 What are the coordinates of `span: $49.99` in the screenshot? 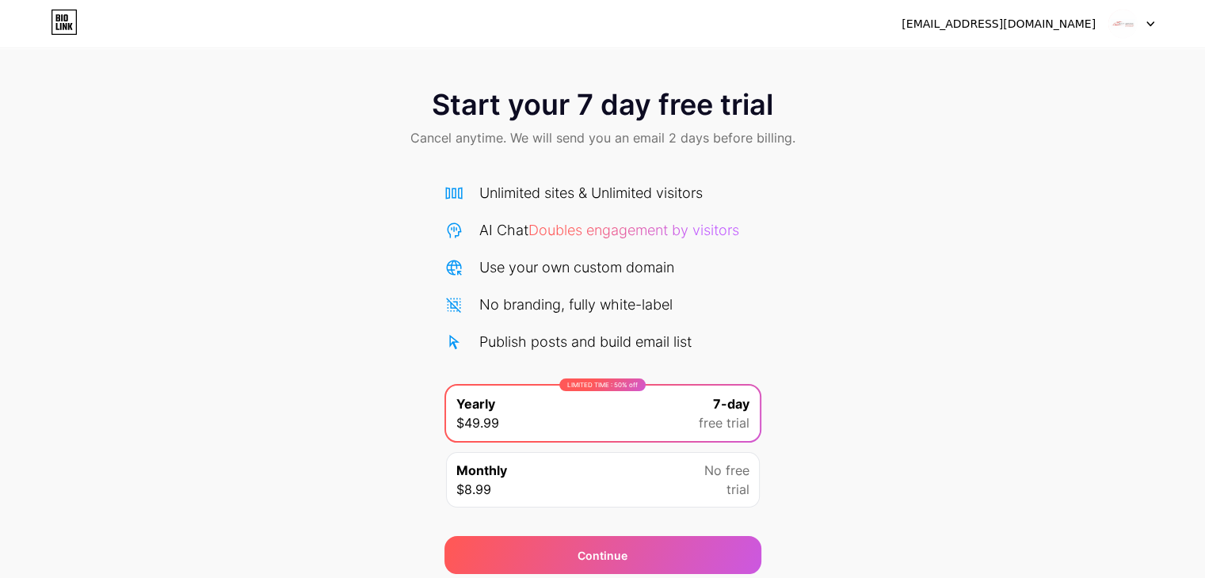 It's located at (478, 423).